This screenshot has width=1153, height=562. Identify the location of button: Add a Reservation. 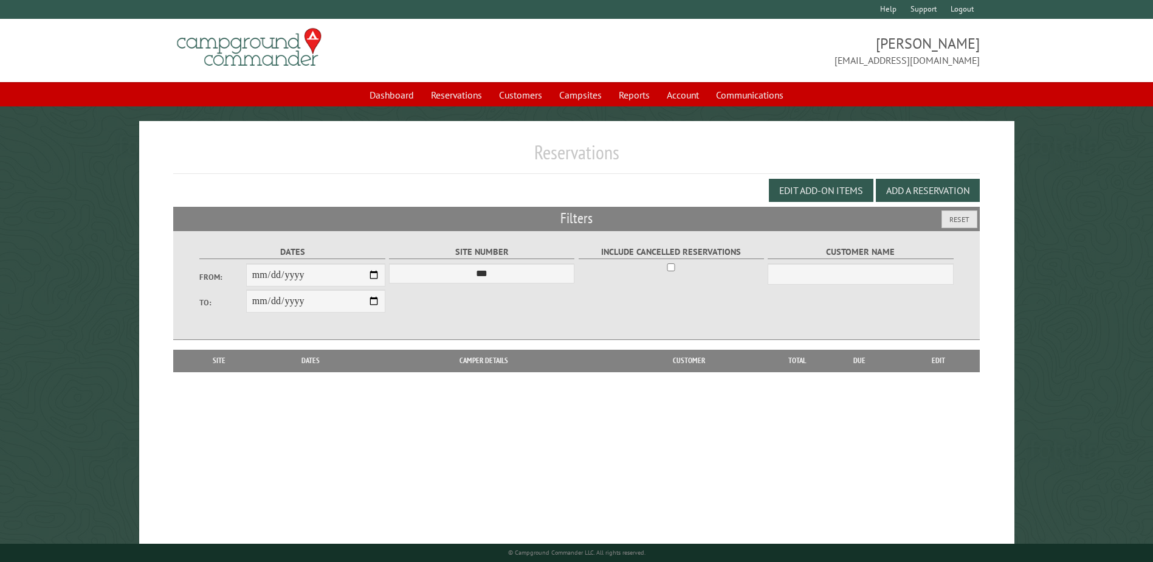
(928, 190).